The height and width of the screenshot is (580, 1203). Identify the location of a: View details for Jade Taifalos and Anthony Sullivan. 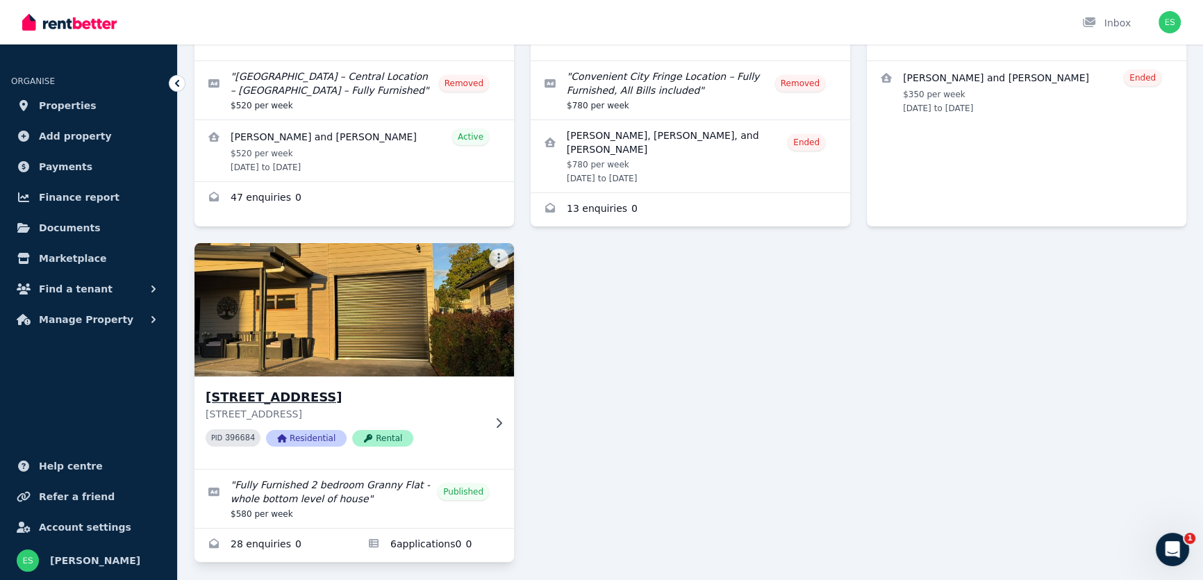
(1026, 92).